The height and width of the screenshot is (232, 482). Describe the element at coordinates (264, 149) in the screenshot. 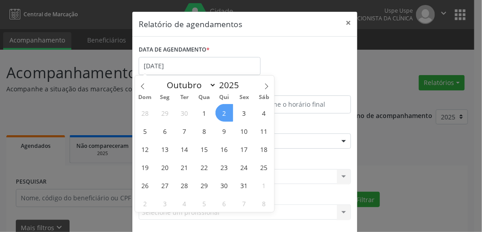

I see `span: Outubro 18, 2025` at that location.